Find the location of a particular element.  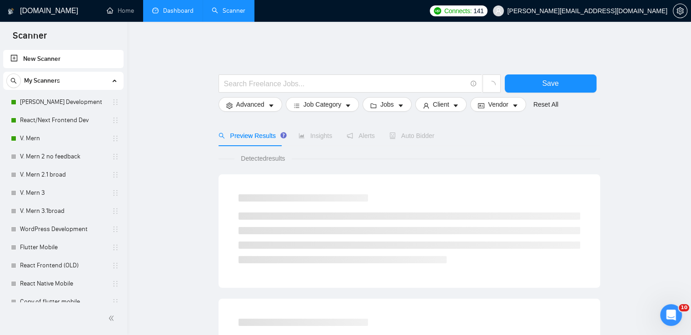

span: Connects: is located at coordinates (458, 11).